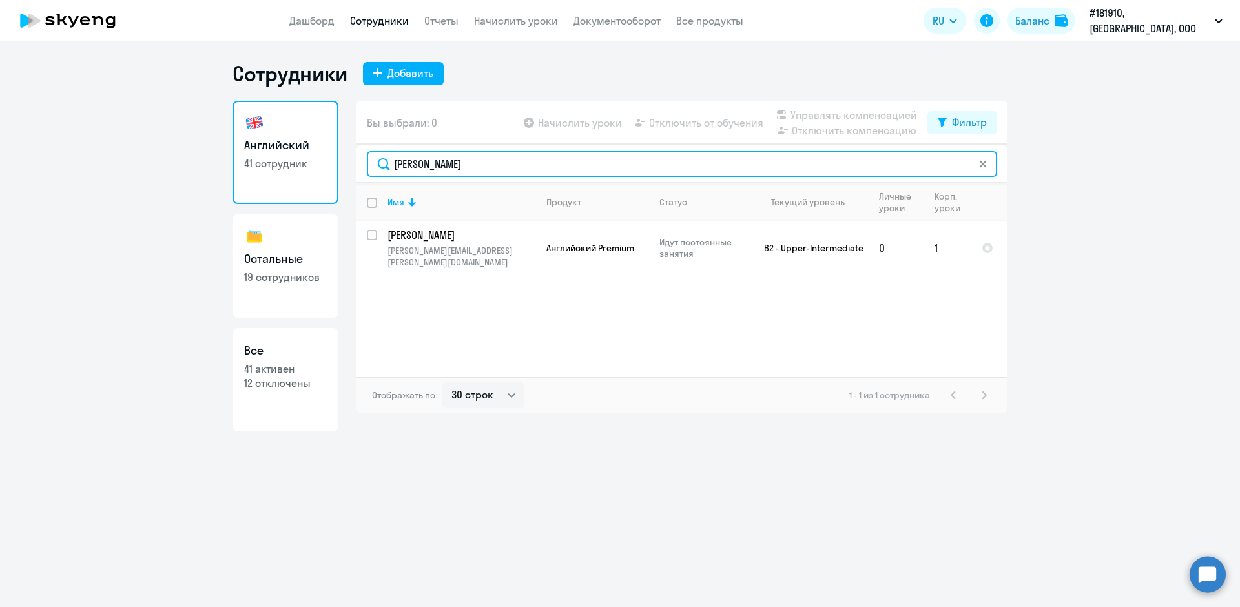  Describe the element at coordinates (285, 152) in the screenshot. I see `a: Английский41 сотрудник` at that location.